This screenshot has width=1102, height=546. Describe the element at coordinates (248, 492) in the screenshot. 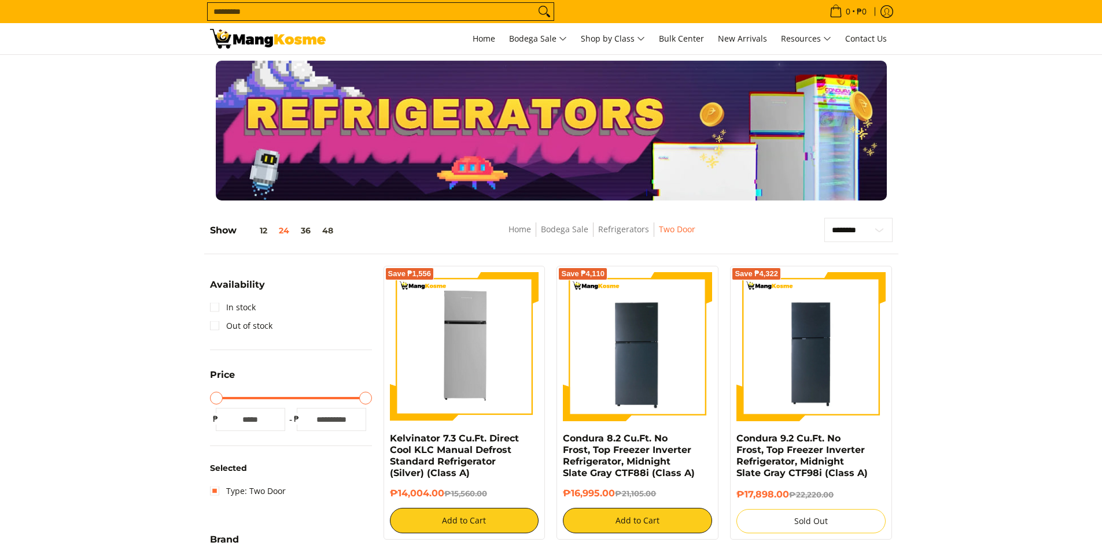

I see `a: Type: Two Door` at that location.